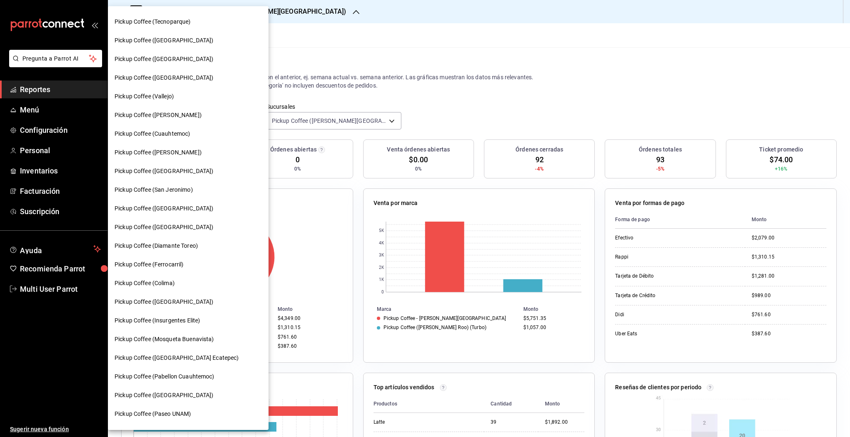 This screenshot has height=437, width=850. I want to click on span: Pickup Coffee (Vallejo), so click(144, 96).